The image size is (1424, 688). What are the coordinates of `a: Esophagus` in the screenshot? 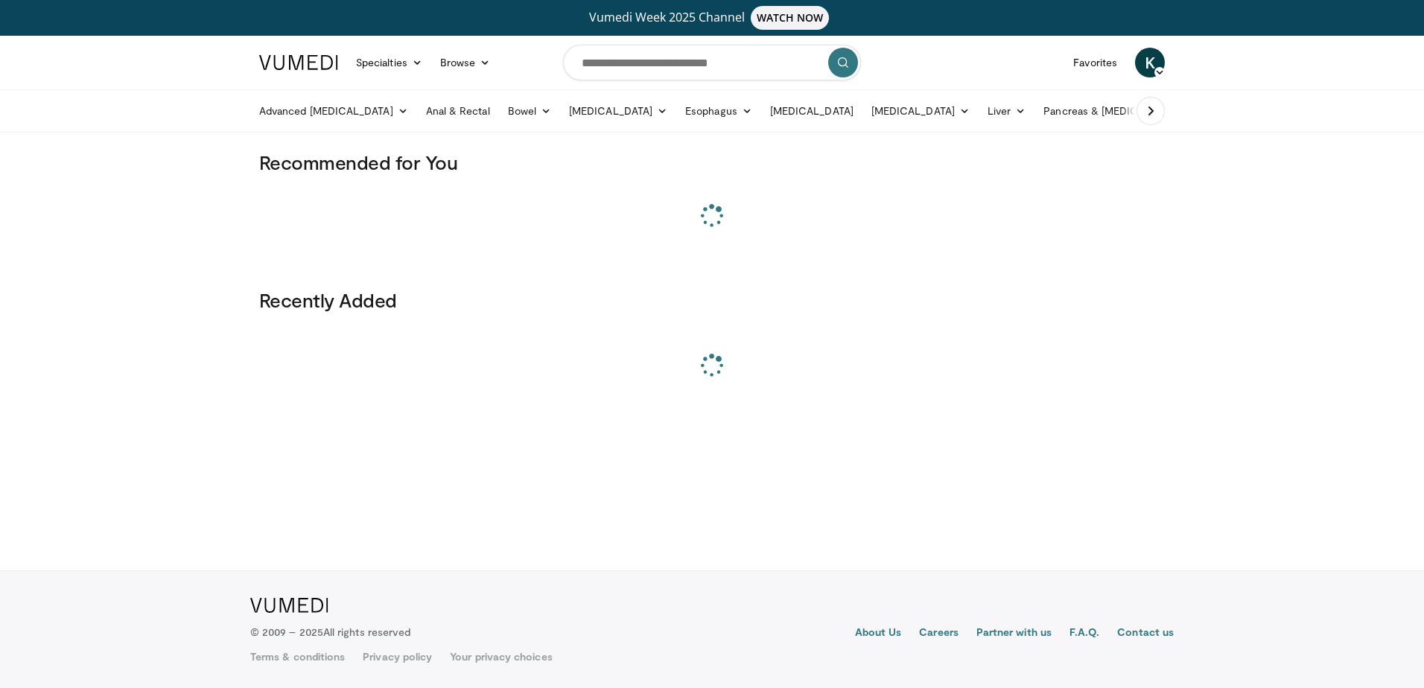 It's located at (718, 111).